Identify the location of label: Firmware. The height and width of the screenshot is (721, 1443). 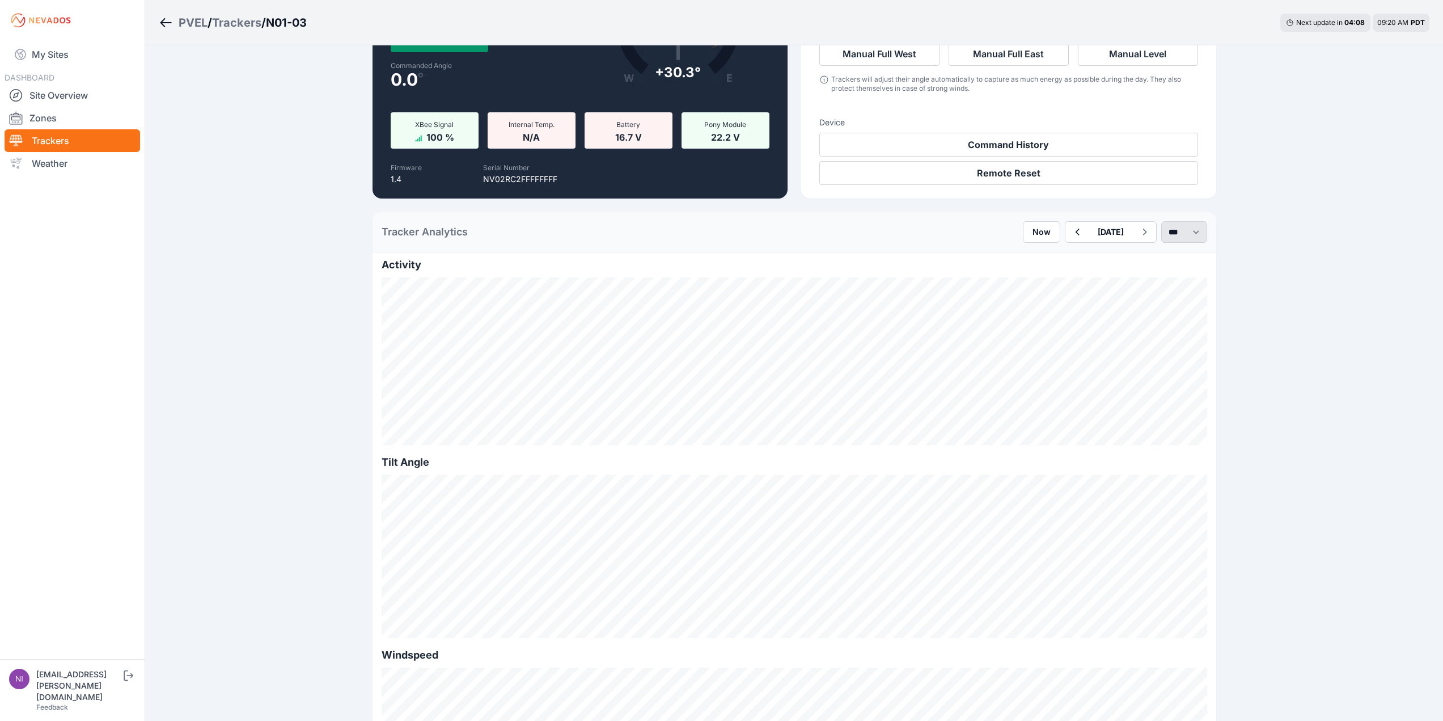
(406, 167).